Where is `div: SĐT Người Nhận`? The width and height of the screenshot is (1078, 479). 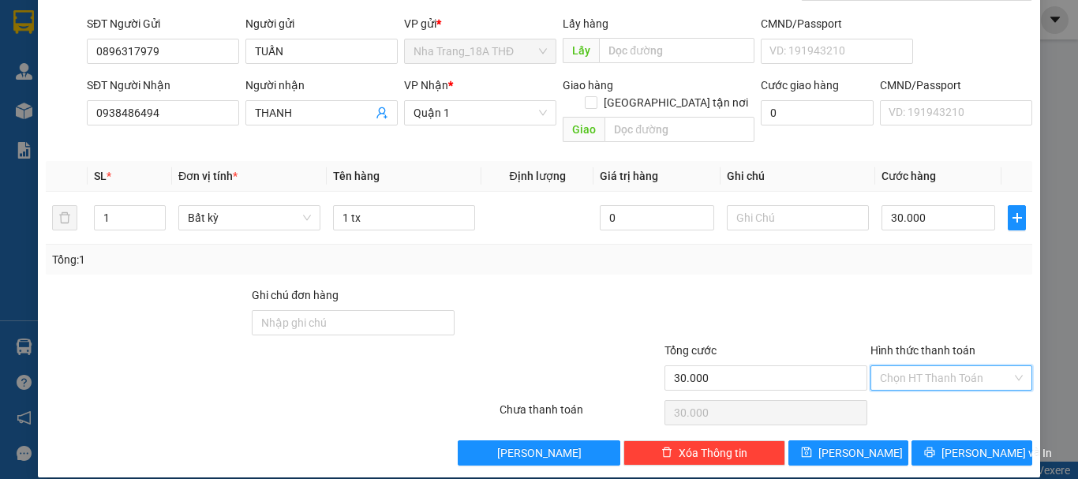
div: SĐT Người Nhận is located at coordinates (163, 85).